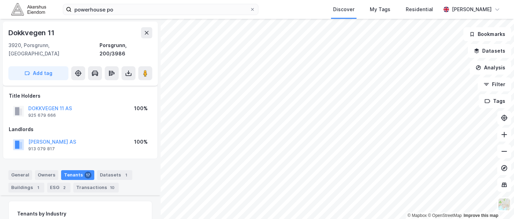  I want to click on div: 913 079 817, so click(42, 149).